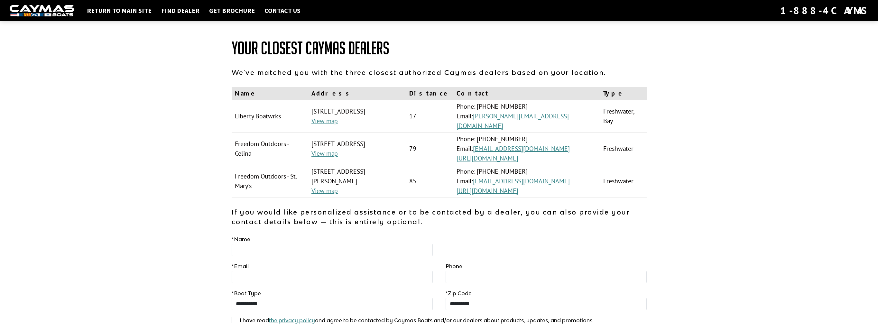  I want to click on a: the privacy policy, so click(292, 320).